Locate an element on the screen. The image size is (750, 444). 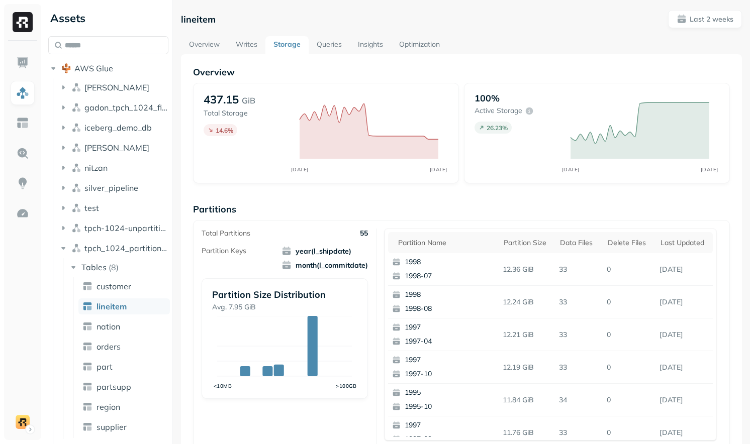
button: AWS Glue is located at coordinates (108, 68).